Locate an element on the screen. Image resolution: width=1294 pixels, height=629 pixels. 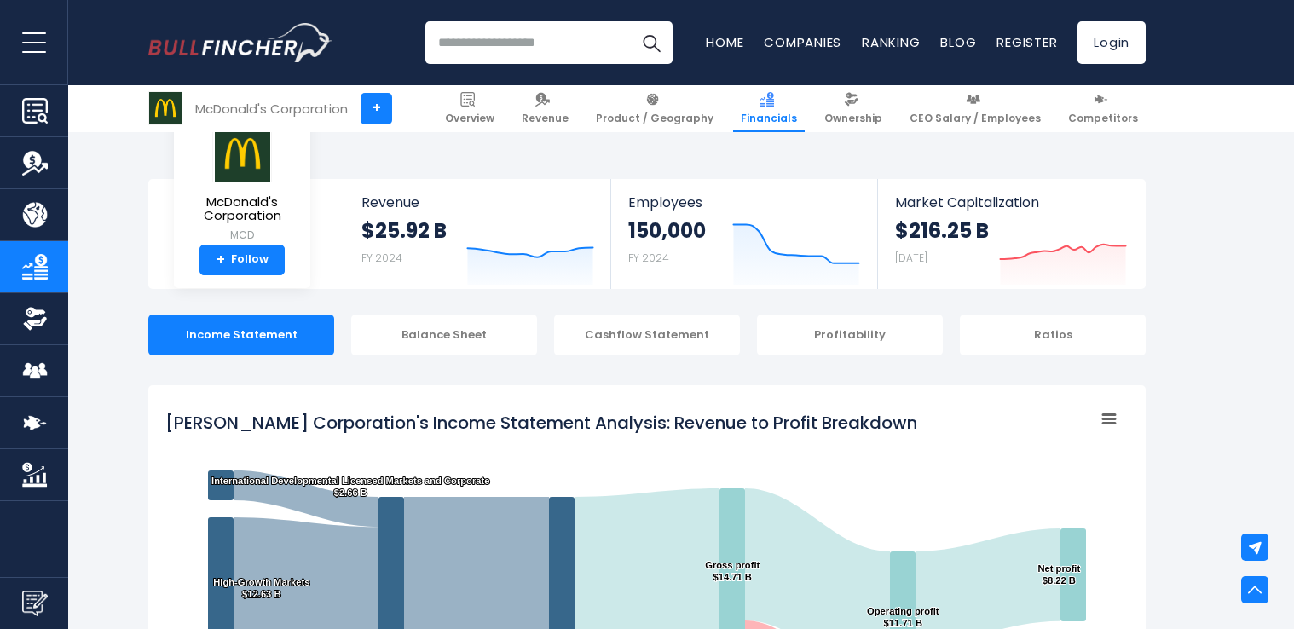
a: Ranking is located at coordinates (891, 42).